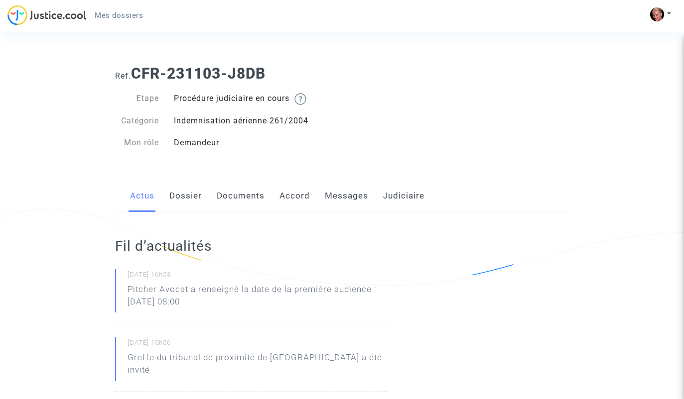  What do you see at coordinates (118, 15) in the screenshot?
I see `a: Mes dossiers` at bounding box center [118, 15].